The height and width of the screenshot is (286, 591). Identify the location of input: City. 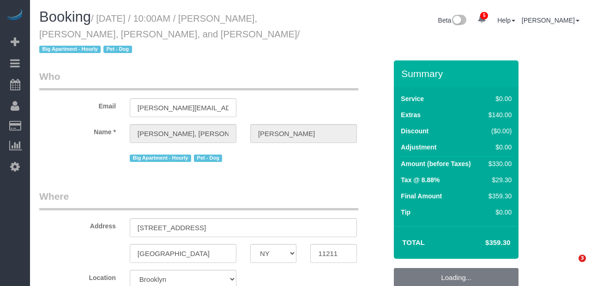
(183, 254).